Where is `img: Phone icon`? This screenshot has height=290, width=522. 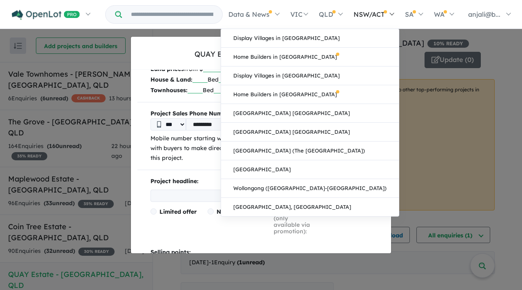 img: Phone icon is located at coordinates (159, 124).